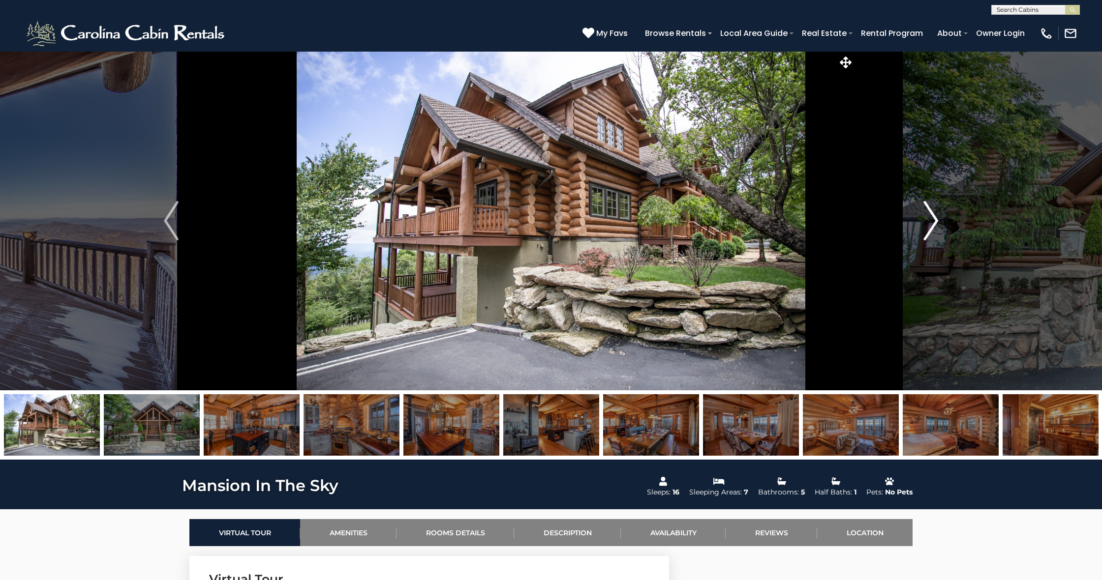  I want to click on img: 163263812, so click(351, 425).